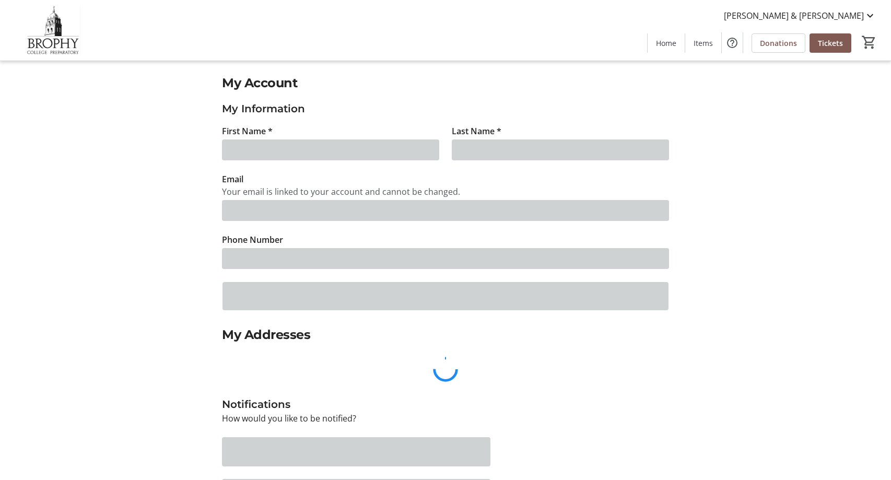 This screenshot has width=891, height=480. What do you see at coordinates (247, 131) in the screenshot?
I see `label: First Name *` at bounding box center [247, 131].